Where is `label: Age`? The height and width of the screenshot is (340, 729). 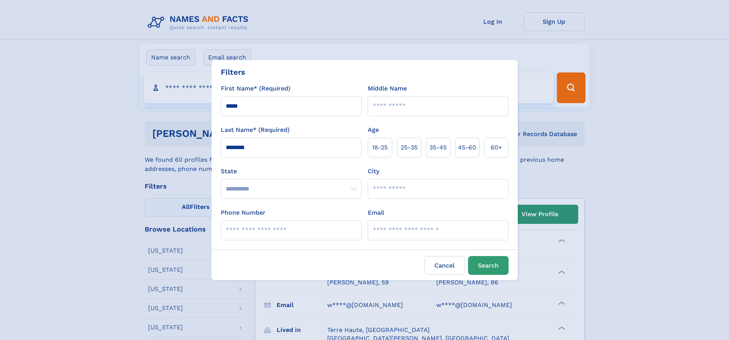
label: Age is located at coordinates (373, 130).